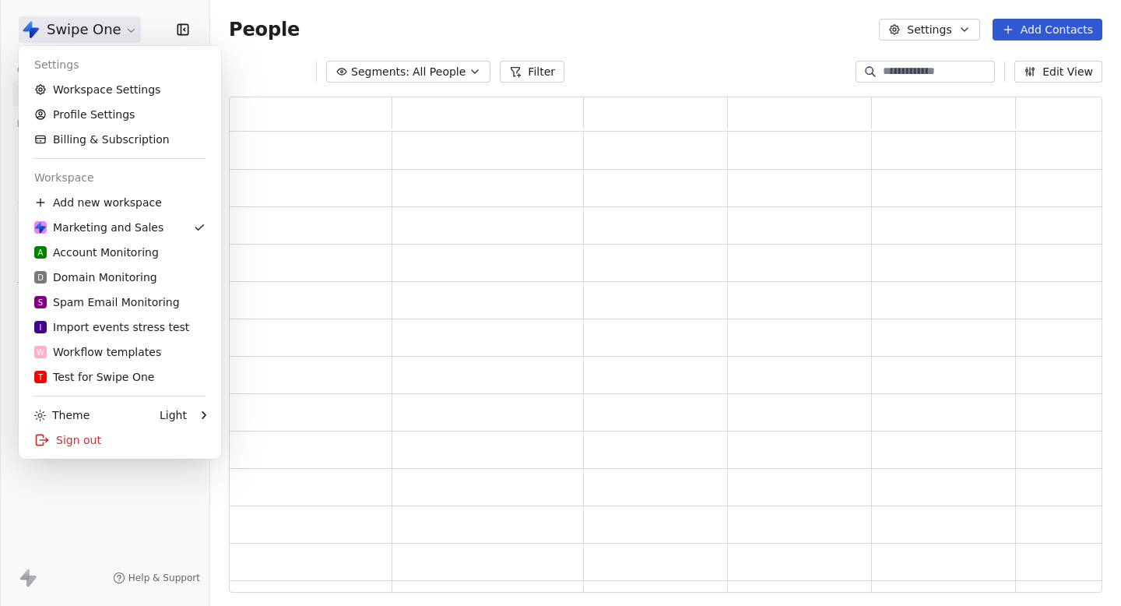  What do you see at coordinates (96, 277) in the screenshot?
I see `div: Domain Monitoring` at bounding box center [96, 277].